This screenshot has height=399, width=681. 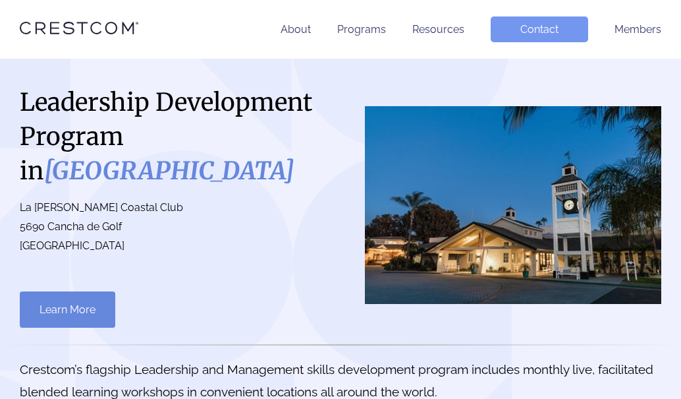 What do you see at coordinates (67, 309) in the screenshot?
I see `a: Learn More` at bounding box center [67, 309].